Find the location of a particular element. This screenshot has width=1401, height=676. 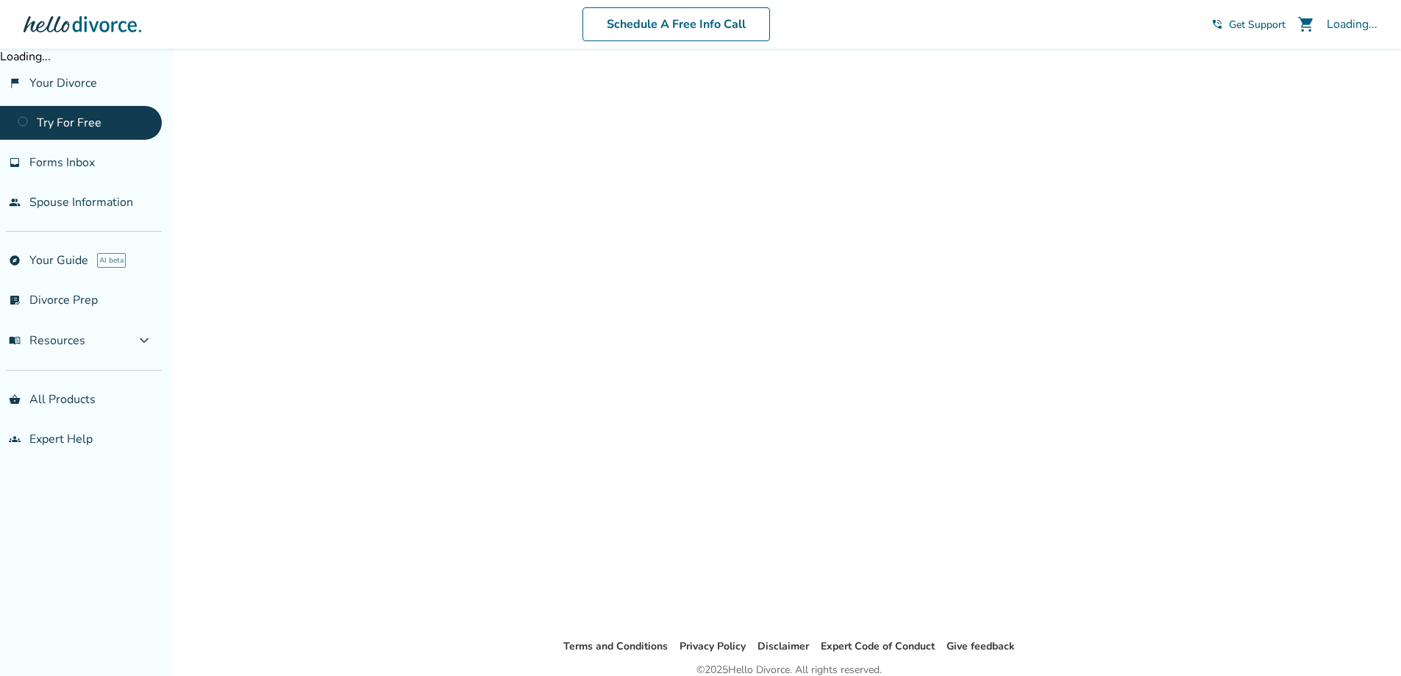

span: expand_more is located at coordinates (144, 340).